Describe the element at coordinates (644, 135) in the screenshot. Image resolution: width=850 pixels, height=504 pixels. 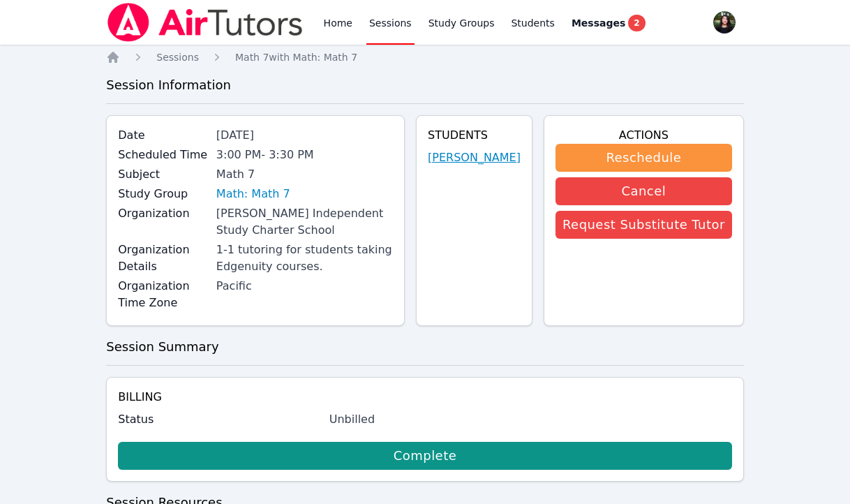
I see `h4: Actions` at that location.